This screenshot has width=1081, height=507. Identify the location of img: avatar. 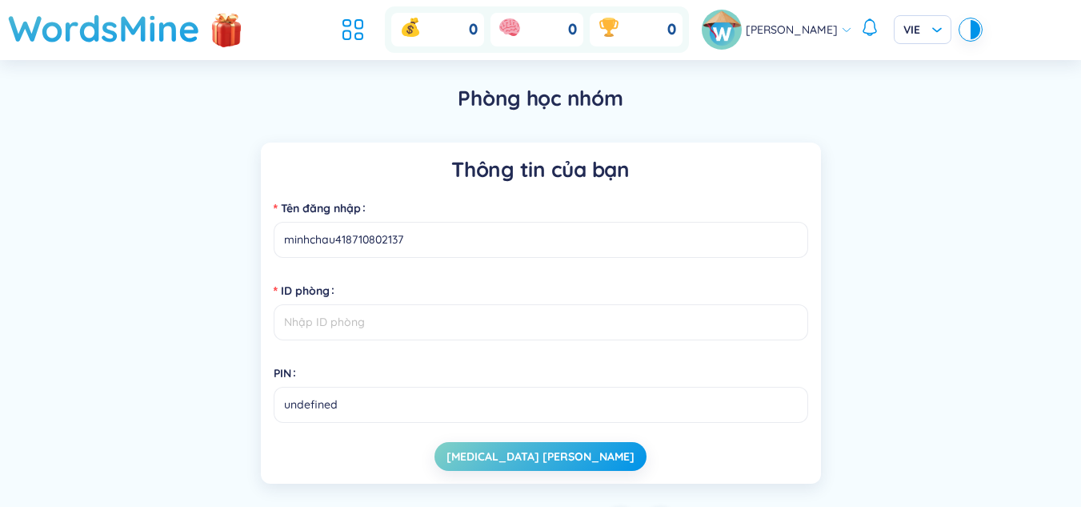
(722, 30).